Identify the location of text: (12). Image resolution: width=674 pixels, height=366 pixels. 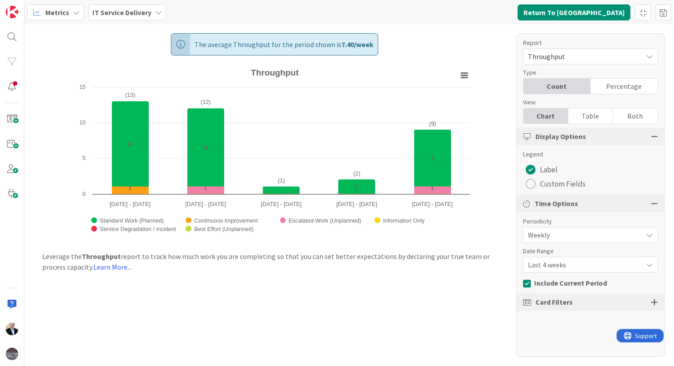
(206, 102).